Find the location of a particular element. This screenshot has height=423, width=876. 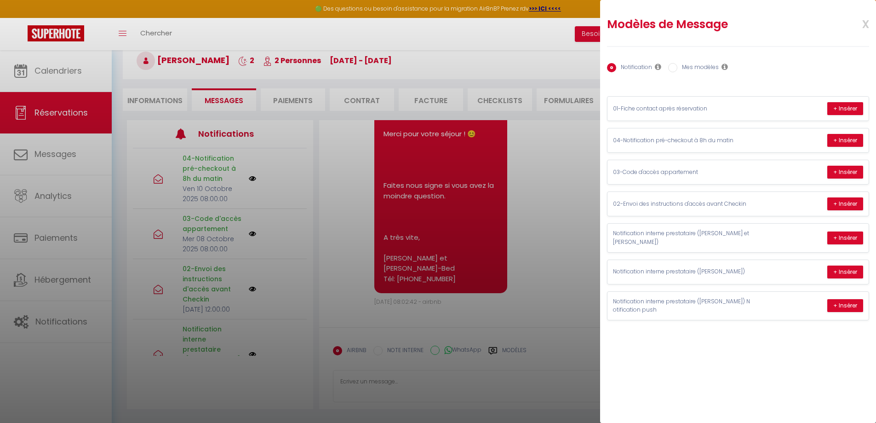

h2: Modèles de Message is located at coordinates (714, 24).